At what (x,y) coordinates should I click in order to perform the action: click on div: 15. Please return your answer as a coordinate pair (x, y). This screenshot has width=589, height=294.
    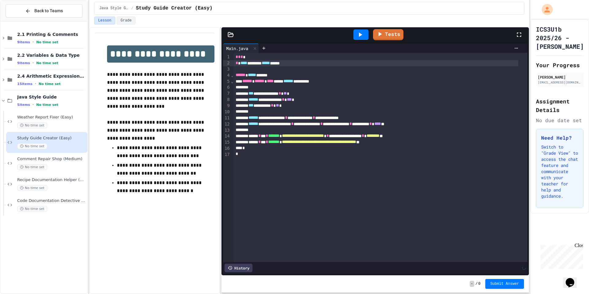
    Looking at the image, I should click on (227, 142).